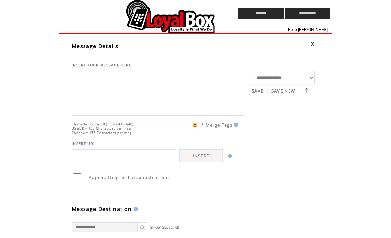 The height and width of the screenshot is (238, 391). Describe the element at coordinates (217, 125) in the screenshot. I see `span: * Merge Tags` at that location.